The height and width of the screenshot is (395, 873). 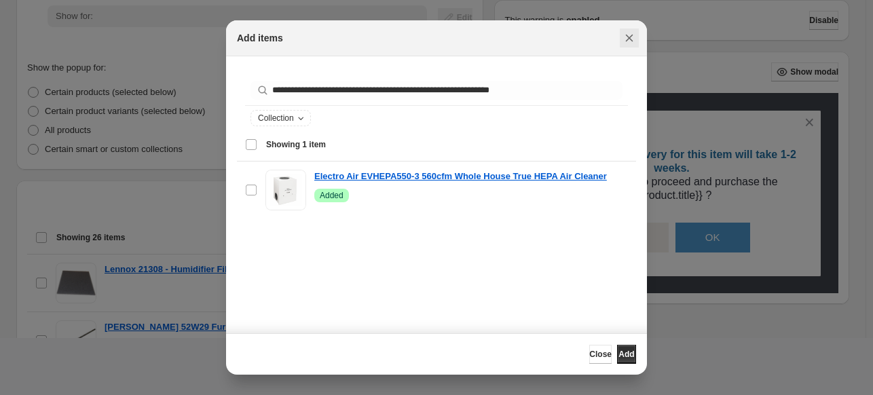 What do you see at coordinates (460, 177) in the screenshot?
I see `p: Electro Air EVHEPA550-3 560cfm Whole House True HEPA Air Cleaner` at bounding box center [460, 177].